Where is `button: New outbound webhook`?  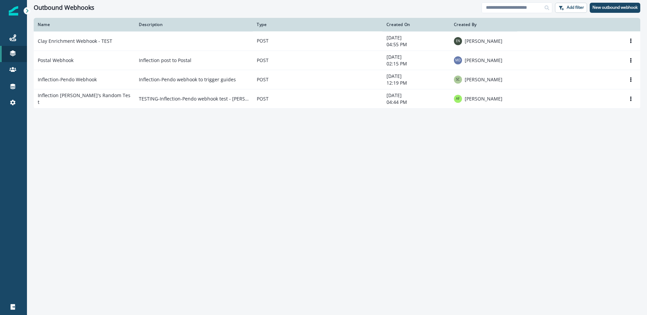 button: New outbound webhook is located at coordinates (615, 8).